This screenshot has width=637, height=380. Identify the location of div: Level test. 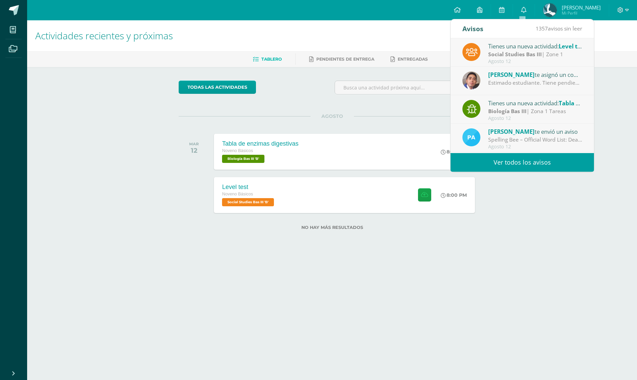
(249, 187).